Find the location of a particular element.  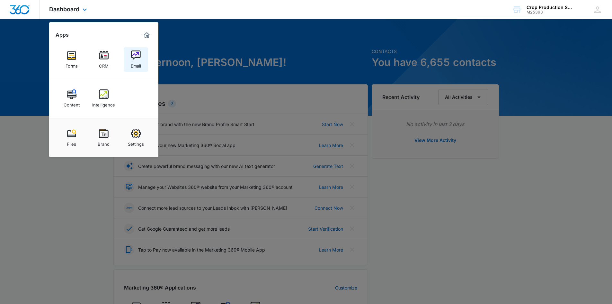

a: Brand is located at coordinates (104, 138).